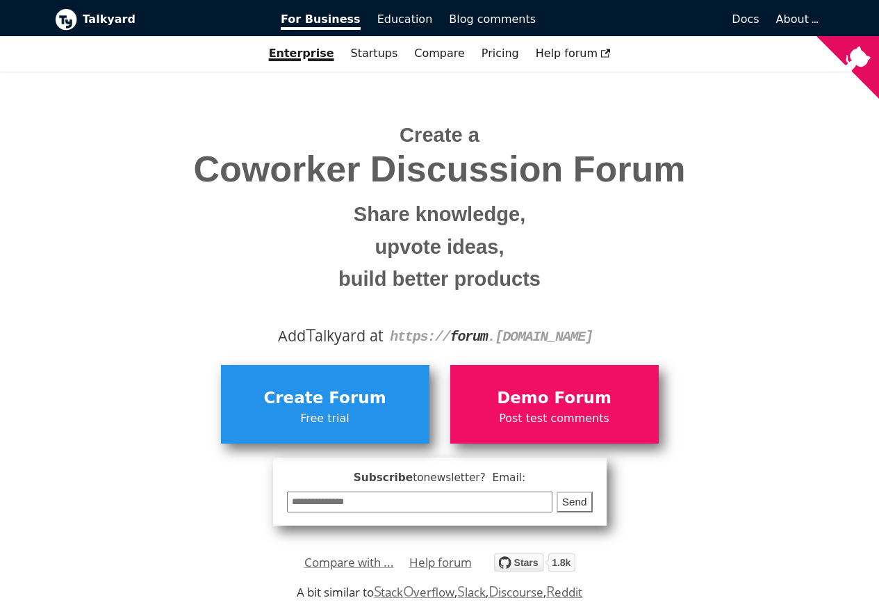  What do you see at coordinates (471, 591) in the screenshot?
I see `a: Slack` at bounding box center [471, 591].